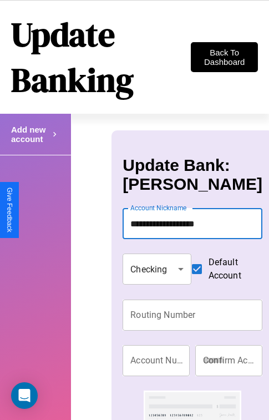  Describe the element at coordinates (231, 269) in the screenshot. I see `span: Default Account` at that location.